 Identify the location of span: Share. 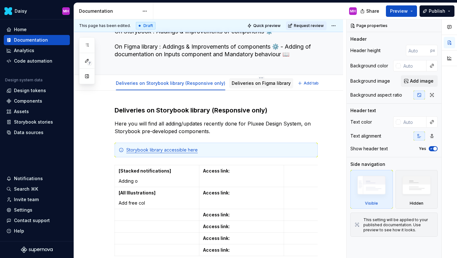
(373, 11).